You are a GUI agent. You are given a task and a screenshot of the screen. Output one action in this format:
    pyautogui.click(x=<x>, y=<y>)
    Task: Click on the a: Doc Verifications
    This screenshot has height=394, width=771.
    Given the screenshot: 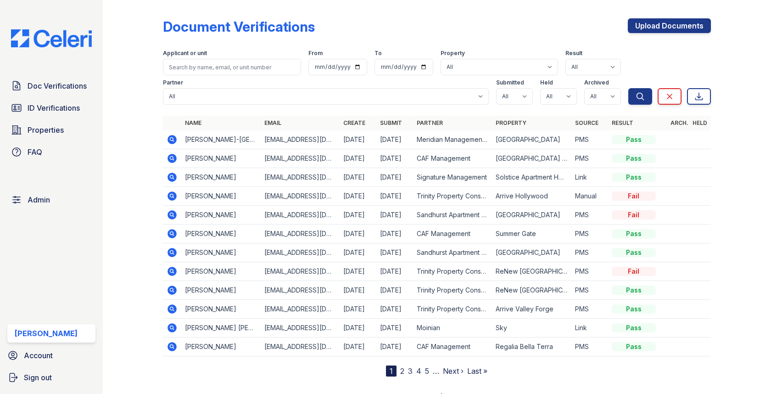 What is the action you would take?
    pyautogui.click(x=51, y=86)
    